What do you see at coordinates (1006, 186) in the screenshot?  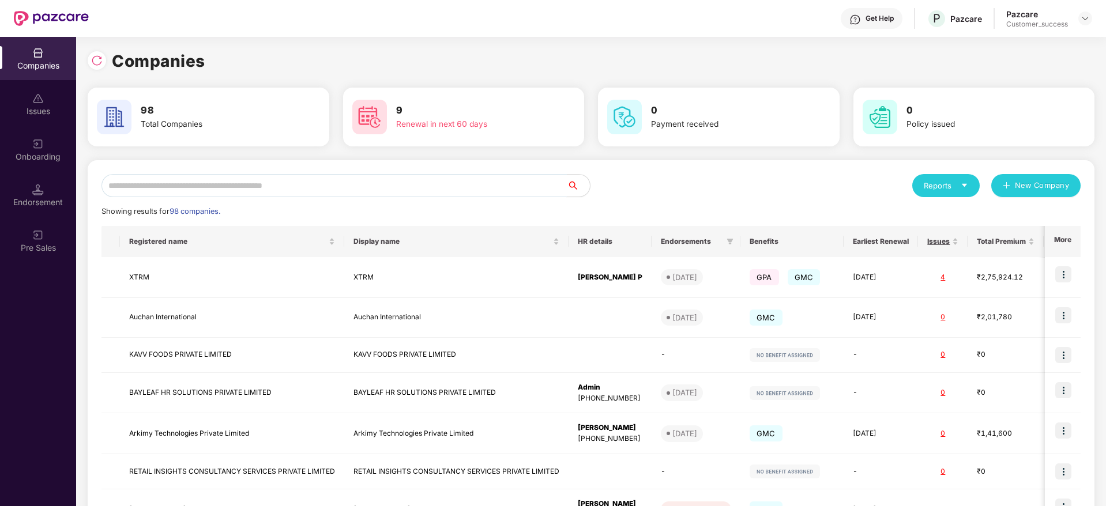 I see `span: plus` at bounding box center [1006, 186].